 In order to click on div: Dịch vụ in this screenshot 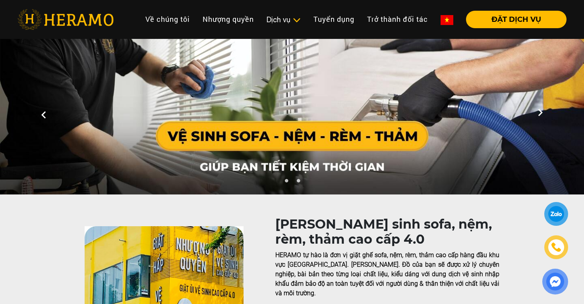, I will do `click(284, 19)`.